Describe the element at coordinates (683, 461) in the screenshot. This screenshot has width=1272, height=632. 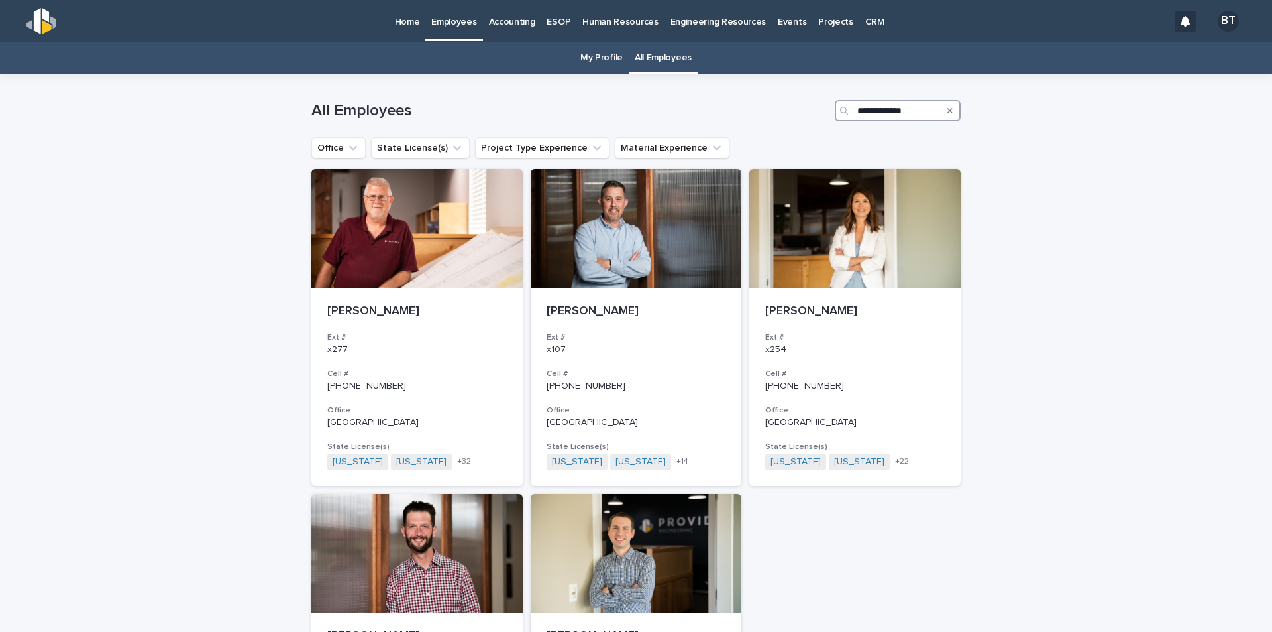
I see `span: + 14` at that location.